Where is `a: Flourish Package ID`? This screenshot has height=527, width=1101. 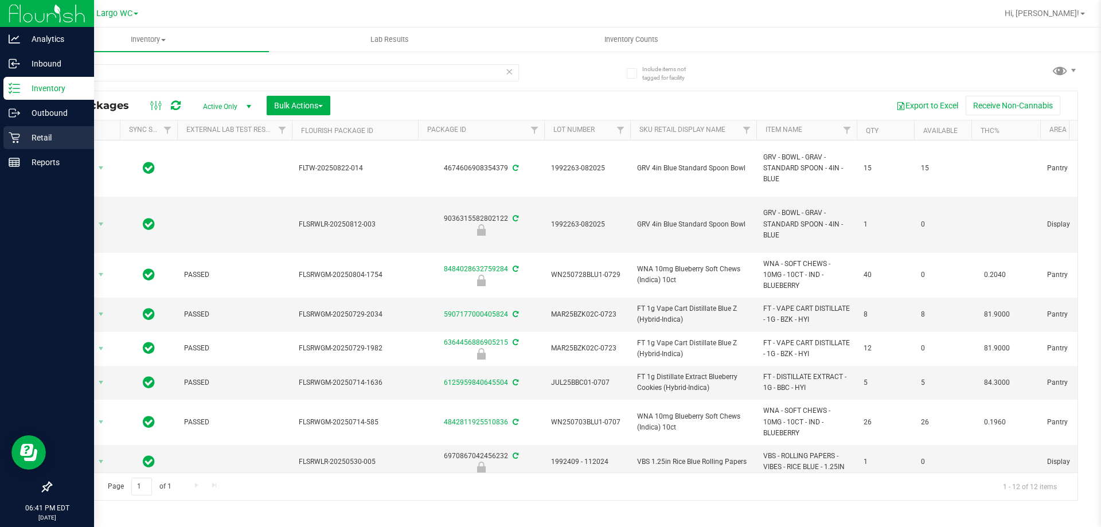
a: Flourish Package ID is located at coordinates (337, 131).